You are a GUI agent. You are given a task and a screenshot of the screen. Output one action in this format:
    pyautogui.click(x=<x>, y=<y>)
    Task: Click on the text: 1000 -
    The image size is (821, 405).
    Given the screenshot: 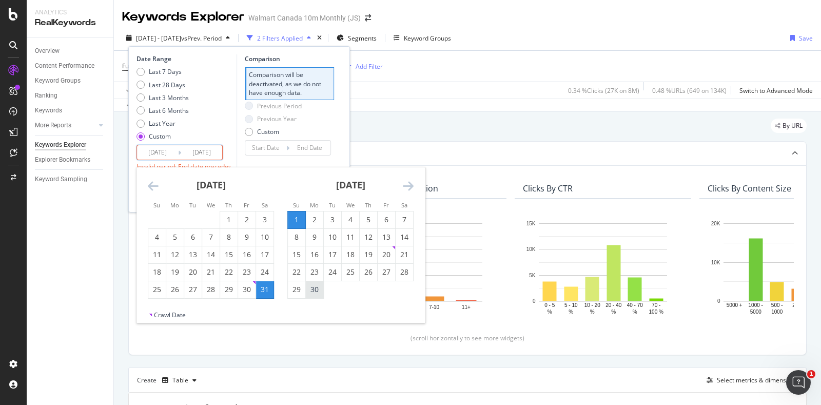 What is the action you would take?
    pyautogui.click(x=756, y=305)
    